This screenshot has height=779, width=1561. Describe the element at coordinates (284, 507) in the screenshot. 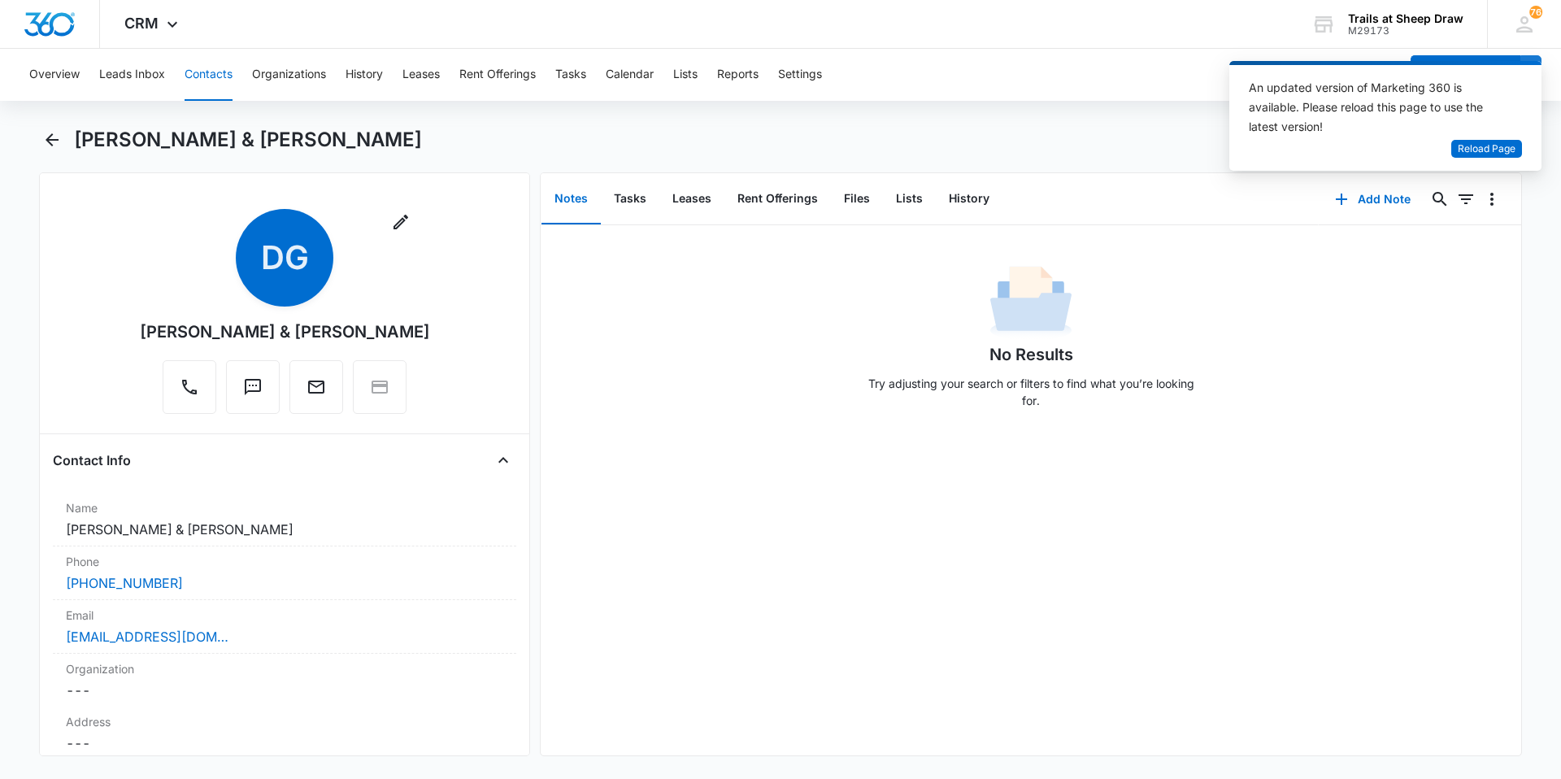

I see `label: Name` at that location.